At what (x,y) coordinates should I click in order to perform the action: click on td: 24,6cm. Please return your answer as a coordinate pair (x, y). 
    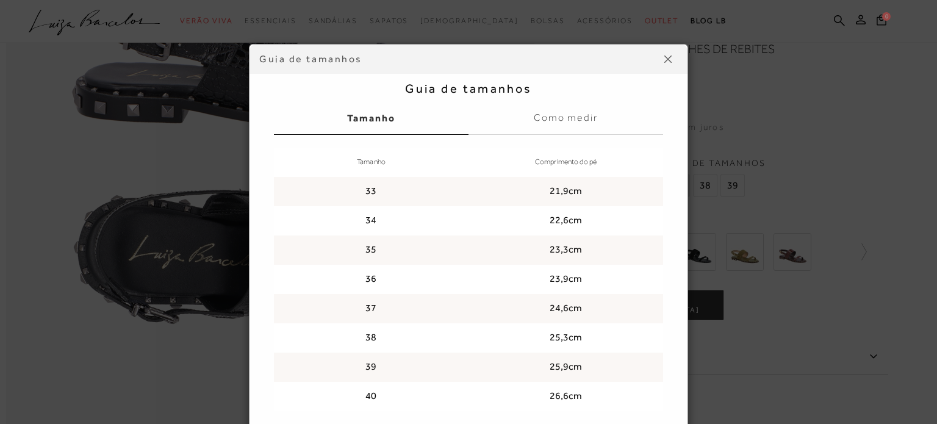
    Looking at the image, I should click on (565, 309).